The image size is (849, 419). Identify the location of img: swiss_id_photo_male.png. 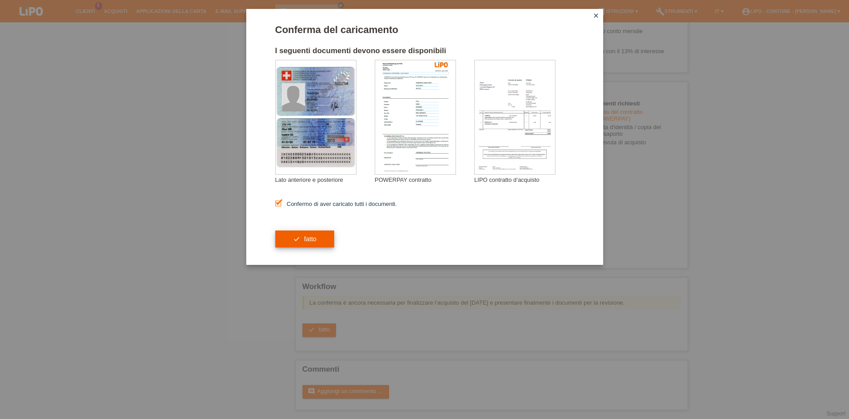
(294, 97).